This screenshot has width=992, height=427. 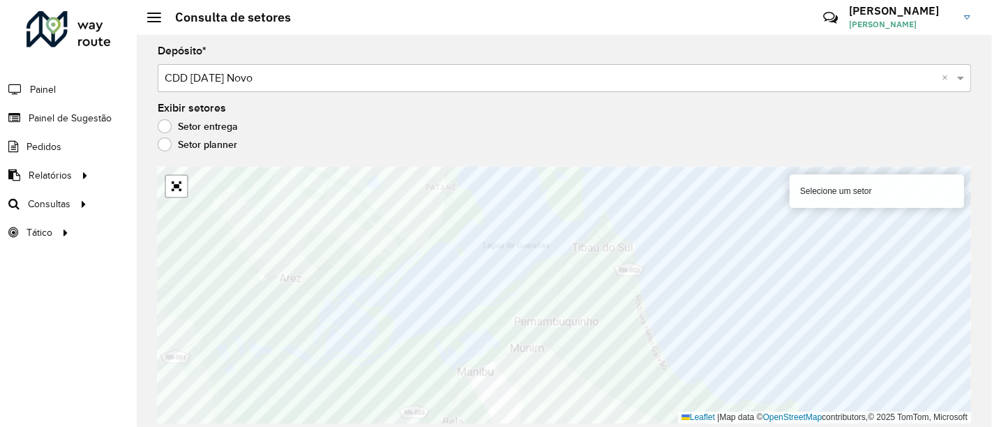 What do you see at coordinates (49, 204) in the screenshot?
I see `span: Consultas` at bounding box center [49, 204].